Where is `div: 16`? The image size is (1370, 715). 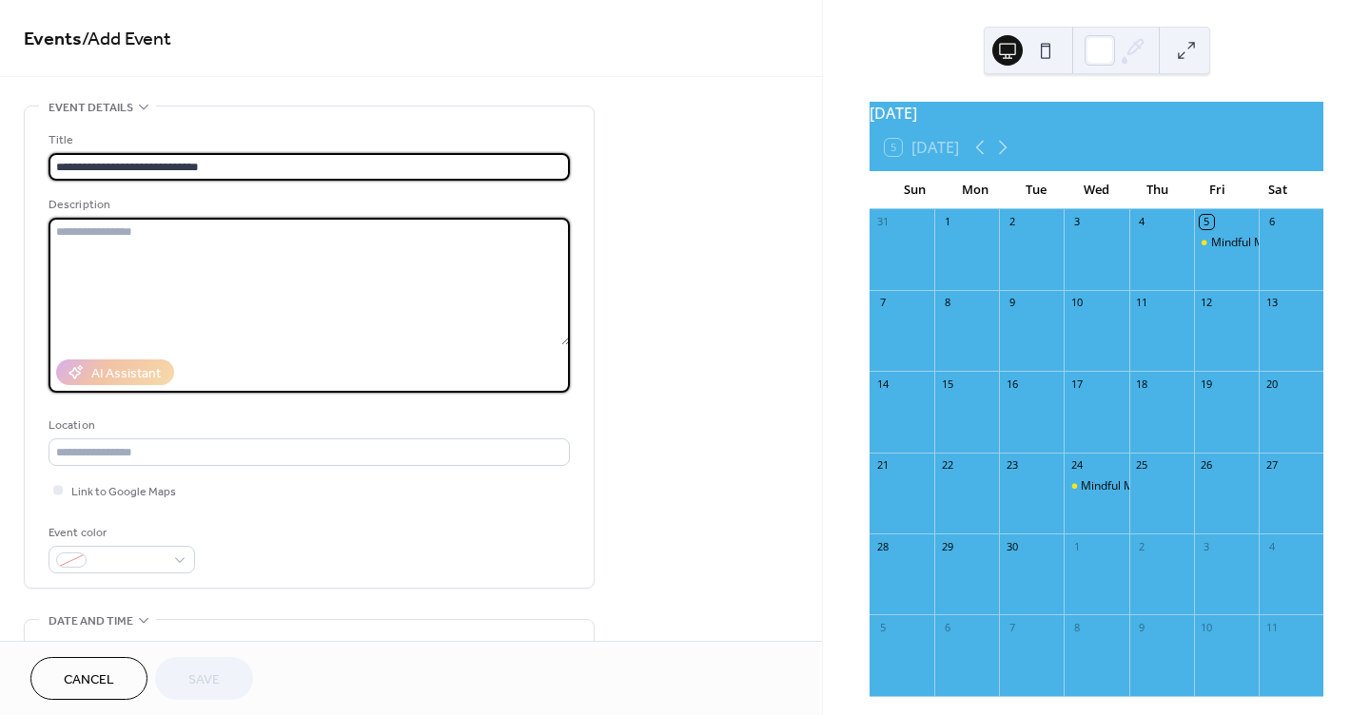
div: 16 is located at coordinates (1011, 383).